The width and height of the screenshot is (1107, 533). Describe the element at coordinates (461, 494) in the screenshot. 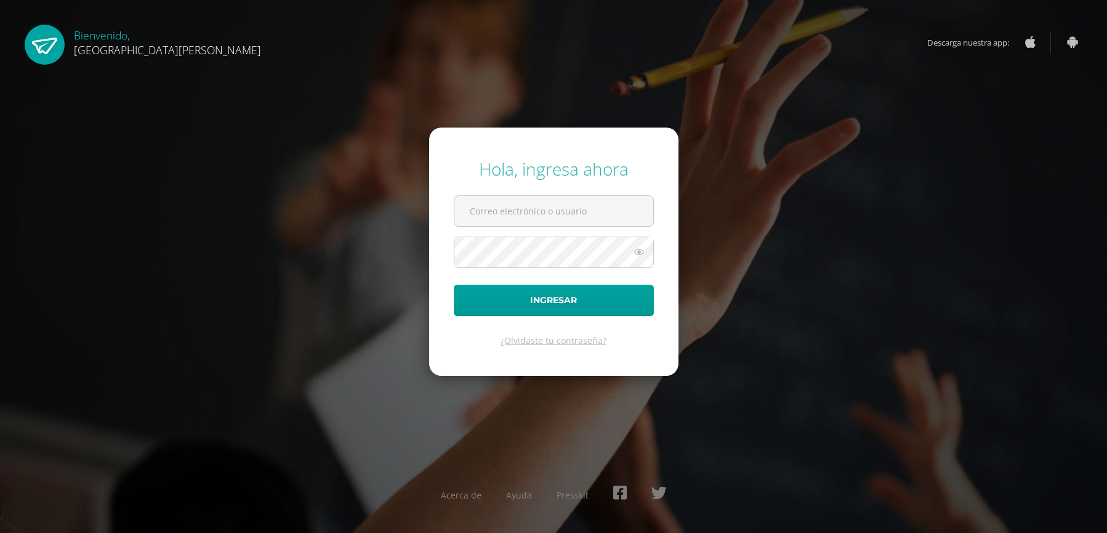

I see `a: Acerca de` at that location.